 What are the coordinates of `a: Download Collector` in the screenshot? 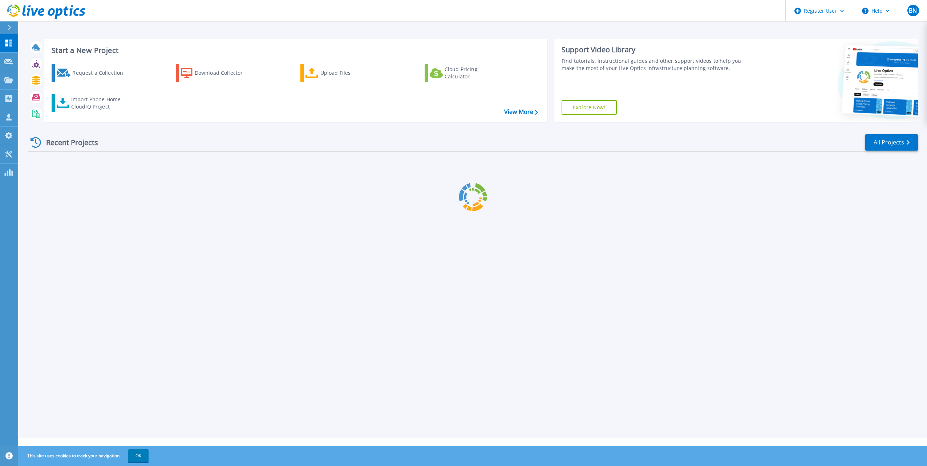 It's located at (216, 73).